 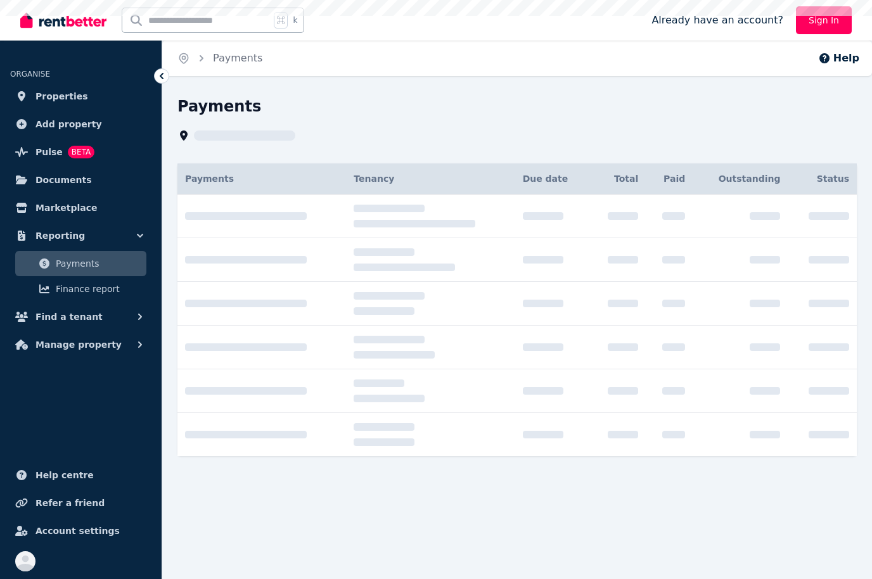 What do you see at coordinates (63, 20) in the screenshot?
I see `img: RentBetter` at bounding box center [63, 20].